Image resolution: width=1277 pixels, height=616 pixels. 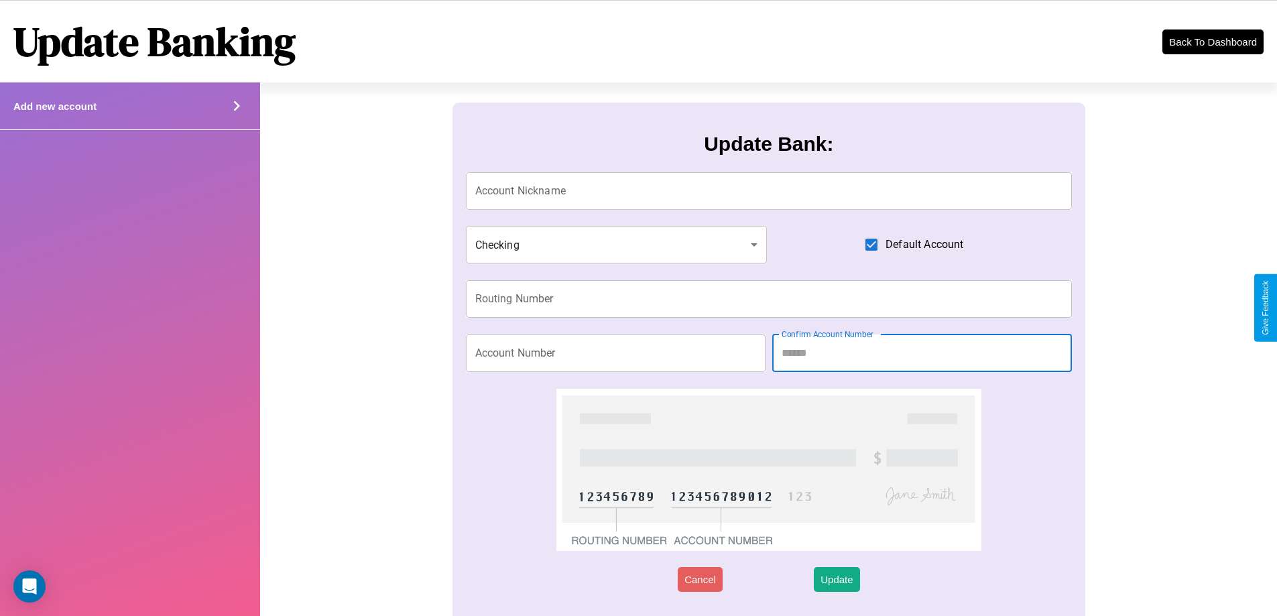 What do you see at coordinates (30, 587) in the screenshot?
I see `div: Open Intercom Messenger` at bounding box center [30, 587].